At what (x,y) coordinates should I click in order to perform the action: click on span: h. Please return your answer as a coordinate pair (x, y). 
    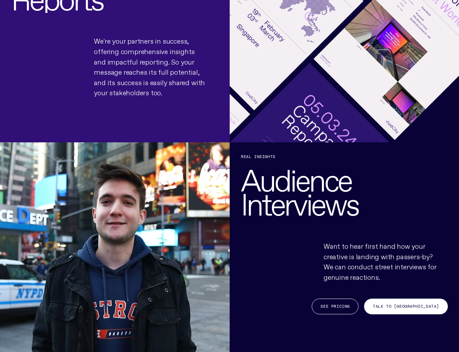
    Looking at the image, I should click on (269, 157).